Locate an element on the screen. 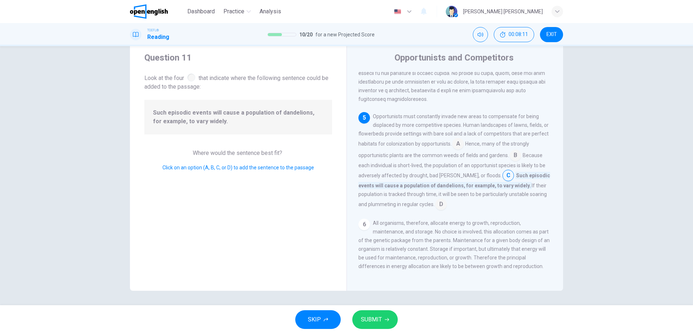 This screenshot has width=693, height=334. span: B is located at coordinates (515, 155).